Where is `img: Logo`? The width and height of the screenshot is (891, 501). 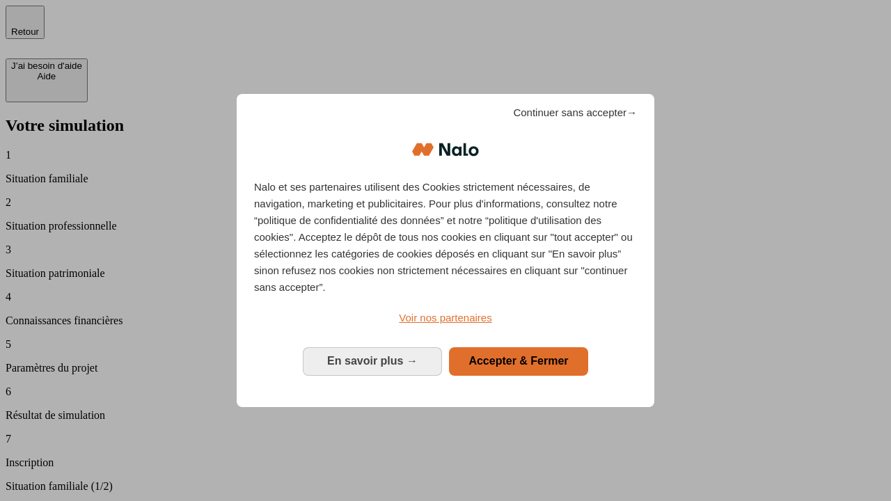
img: Logo is located at coordinates (445, 150).